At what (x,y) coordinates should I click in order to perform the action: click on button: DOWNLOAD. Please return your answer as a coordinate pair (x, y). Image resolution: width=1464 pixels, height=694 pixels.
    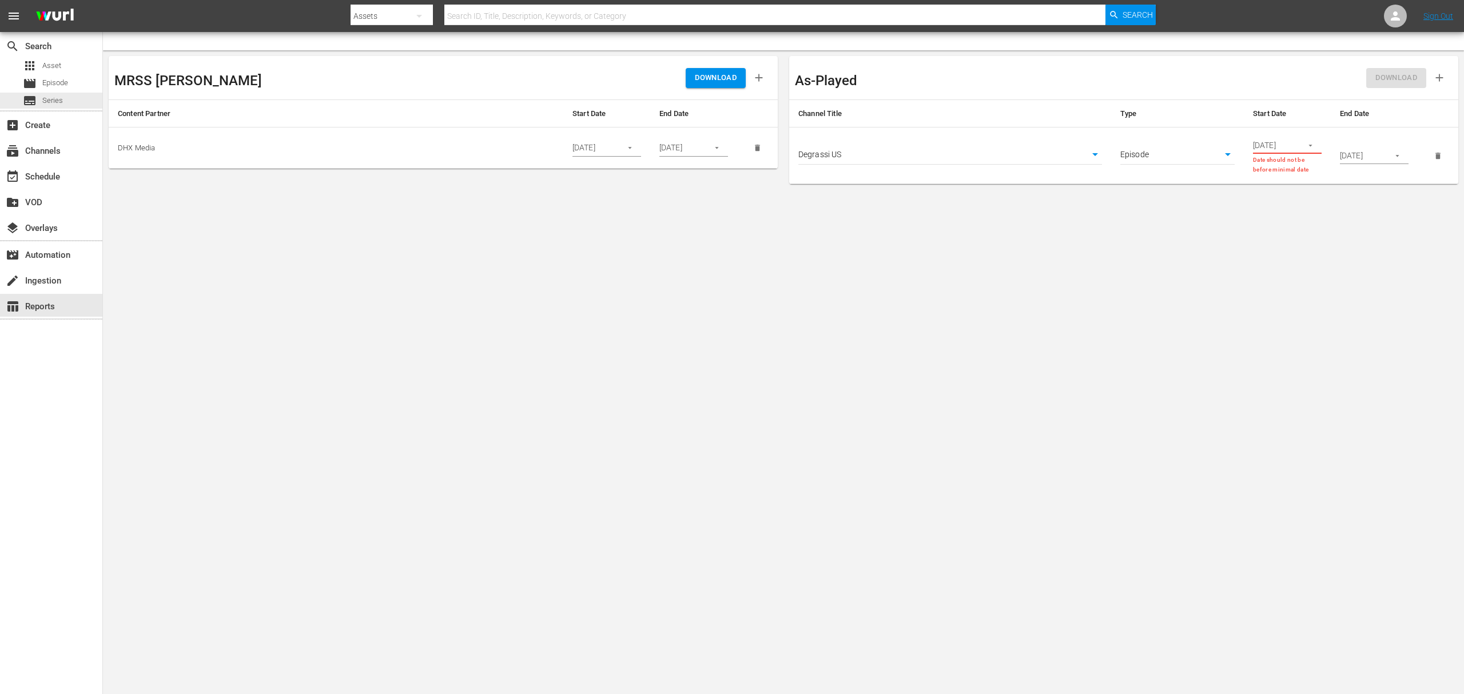
    Looking at the image, I should click on (716, 78).